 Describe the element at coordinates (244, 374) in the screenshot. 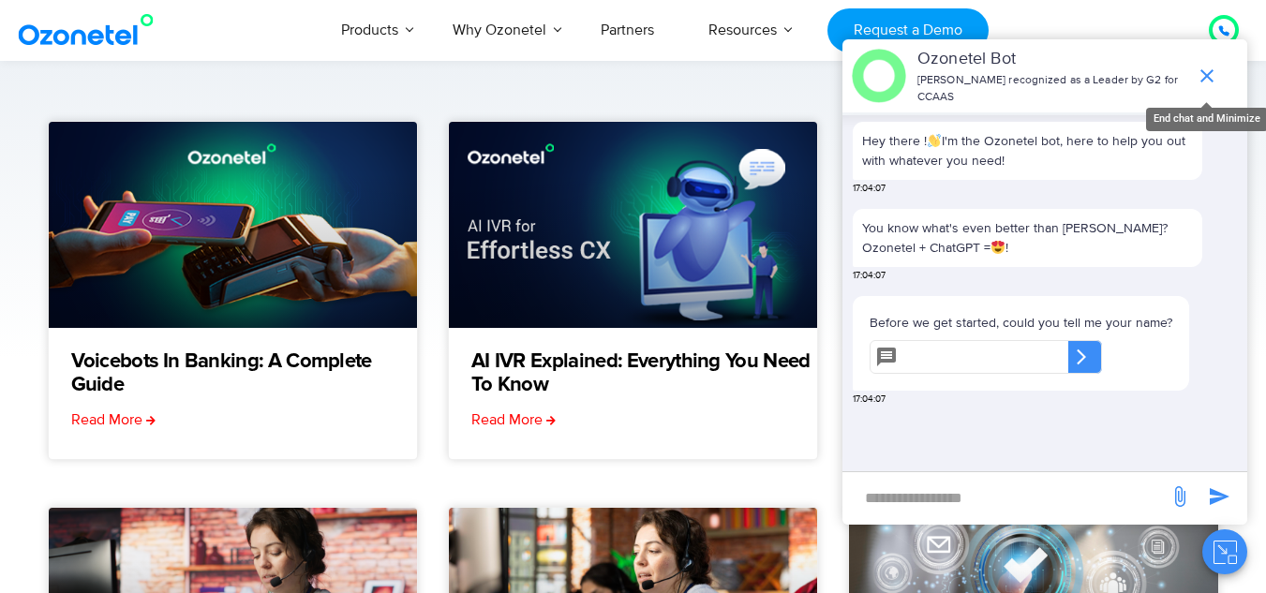

I see `a: Voicebots in Banking: A Complete Guide` at that location.